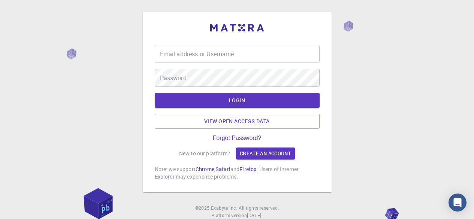 The height and width of the screenshot is (219, 474). Describe the element at coordinates (265, 154) in the screenshot. I see `a: Create an account` at that location.